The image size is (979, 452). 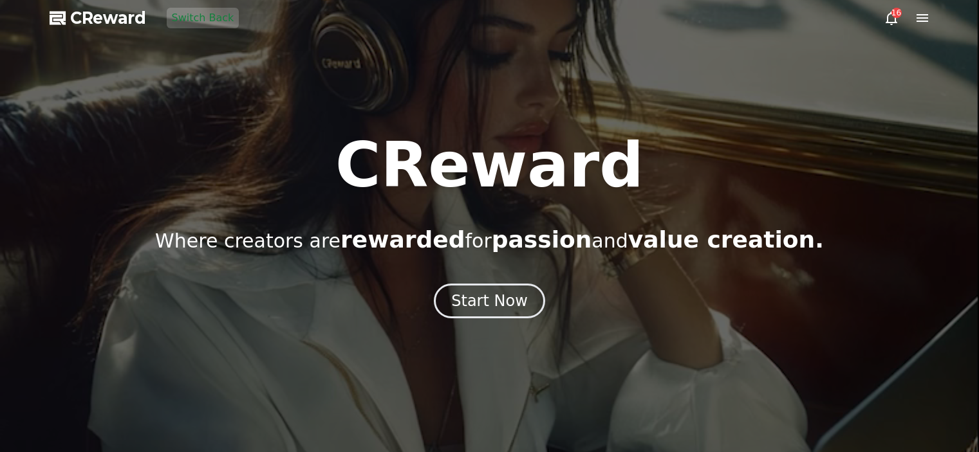 I want to click on span: value creation., so click(x=726, y=239).